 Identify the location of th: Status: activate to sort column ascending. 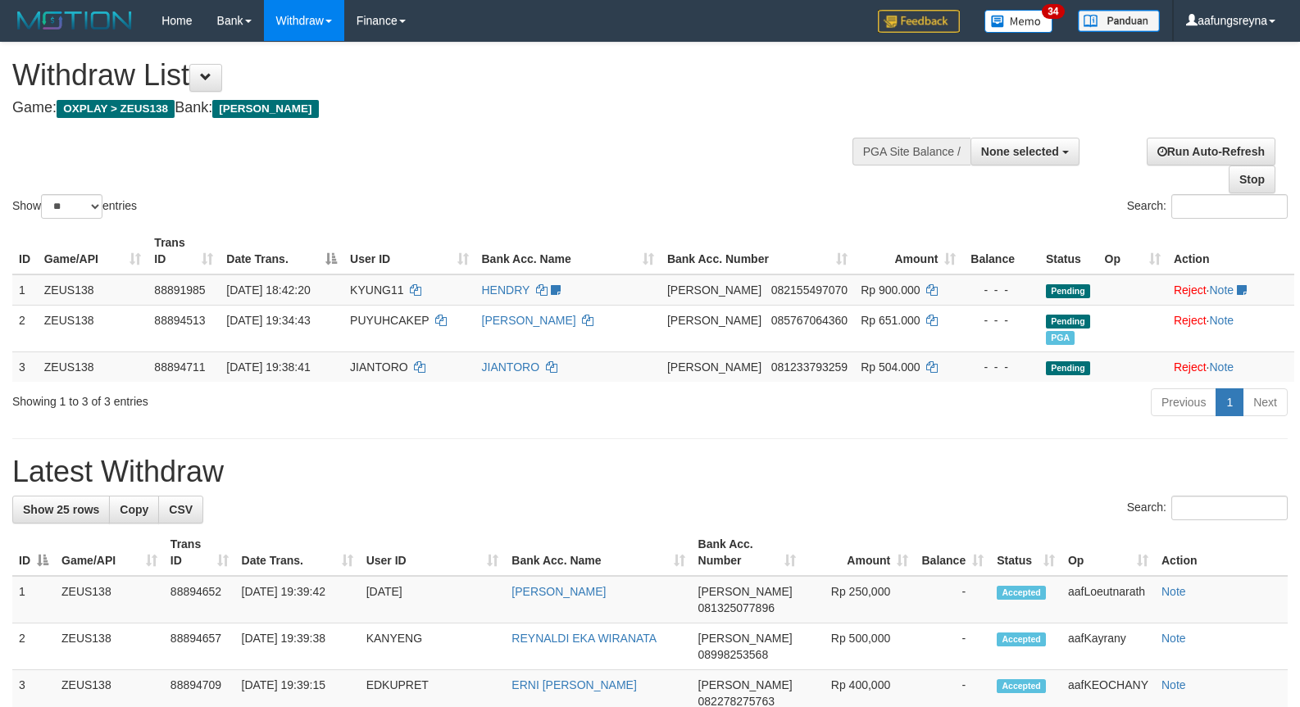
(1025, 552).